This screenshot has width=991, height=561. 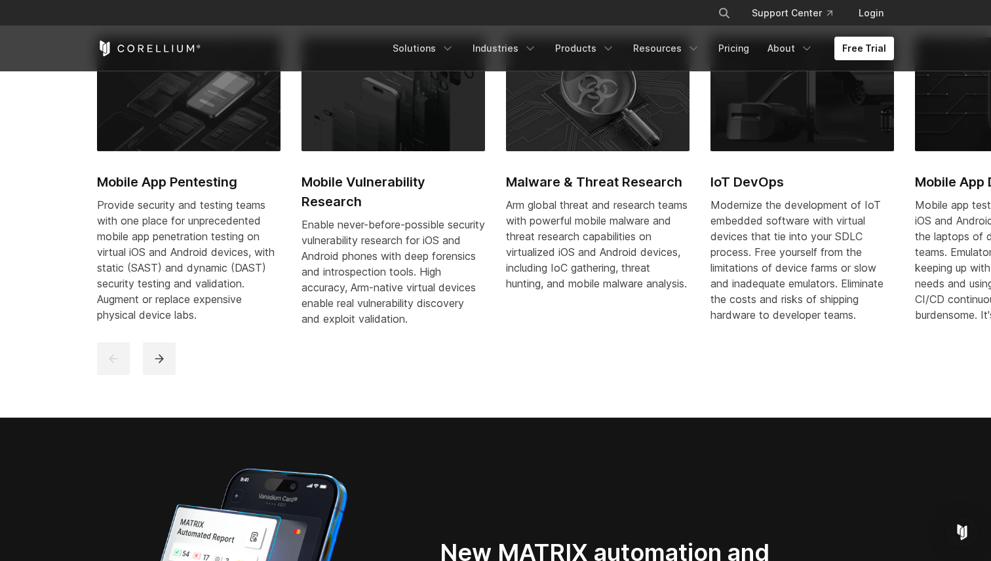 What do you see at coordinates (423, 48) in the screenshot?
I see `a: Solutions` at bounding box center [423, 48].